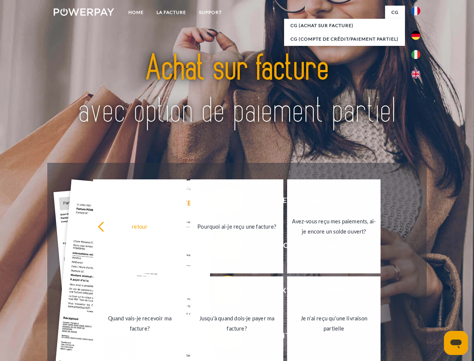  What do you see at coordinates (140, 226) in the screenshot?
I see `div: retour` at bounding box center [140, 226].